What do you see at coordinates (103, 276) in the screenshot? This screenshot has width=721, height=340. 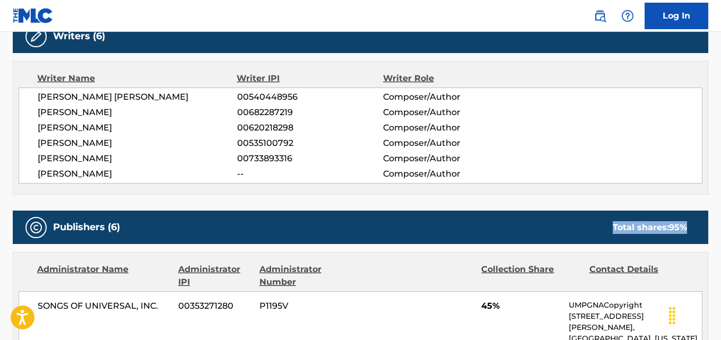 I see `div: Administrator Name` at bounding box center [103, 276].